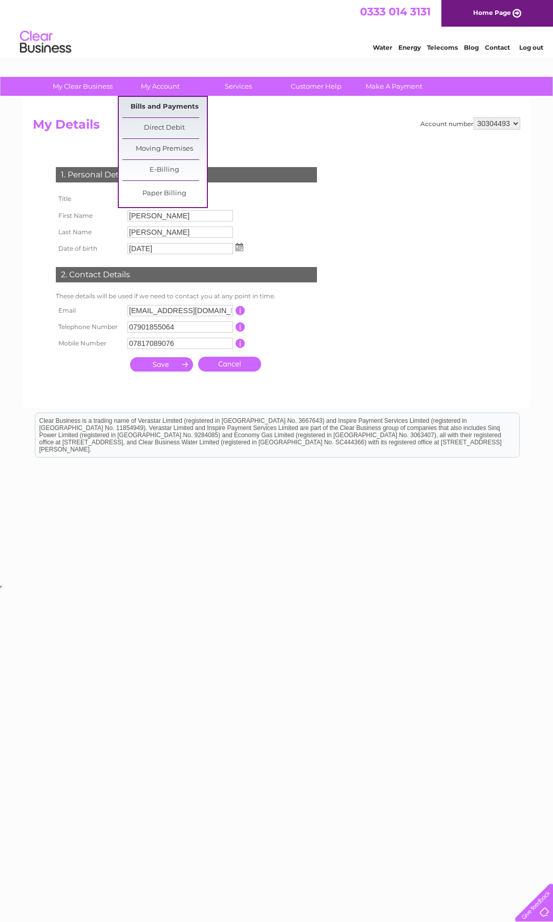  I want to click on input: Submit, so click(161, 364).